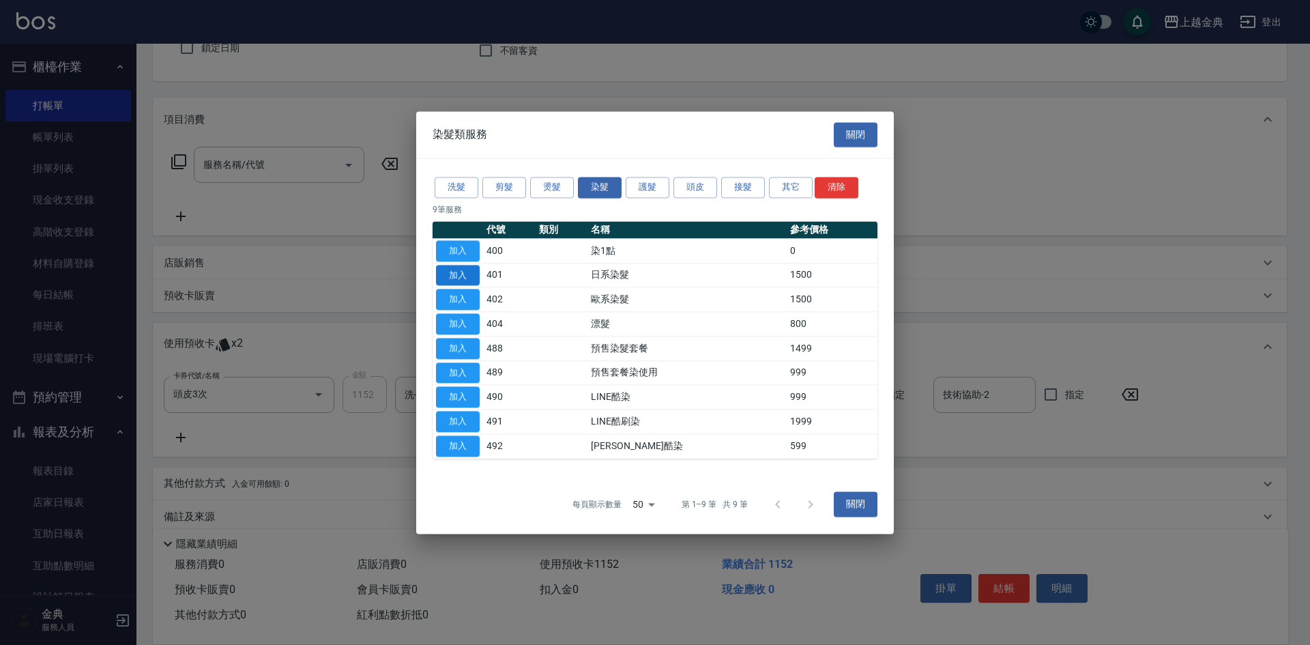 This screenshot has height=645, width=1310. Describe the element at coordinates (655, 210) in the screenshot. I see `p: 9 筆服務` at that location.